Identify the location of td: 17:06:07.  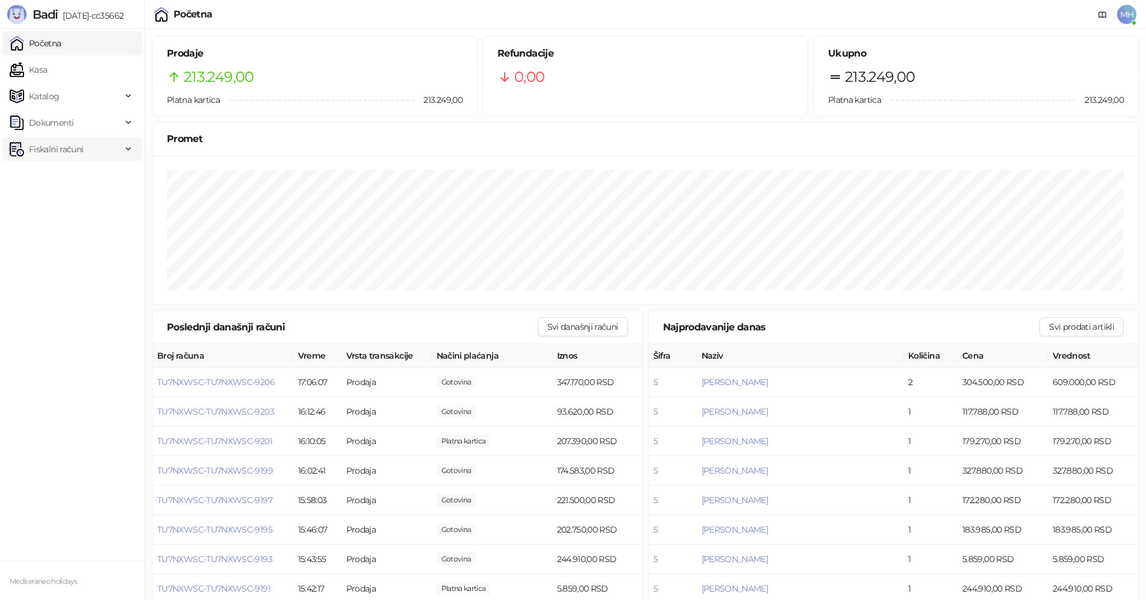
(317, 382).